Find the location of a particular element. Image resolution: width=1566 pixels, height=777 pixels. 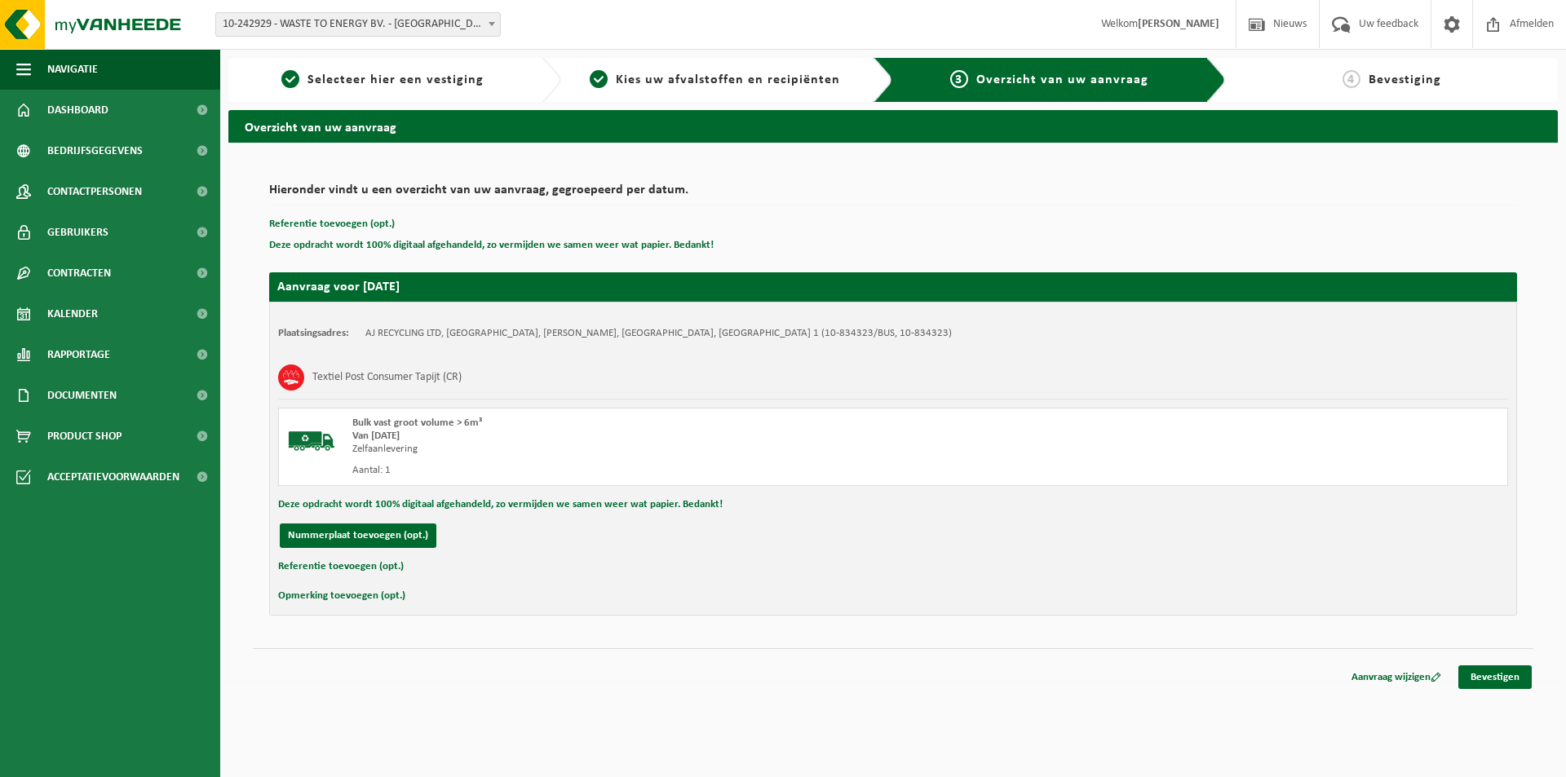

span: Documenten is located at coordinates (82, 396).